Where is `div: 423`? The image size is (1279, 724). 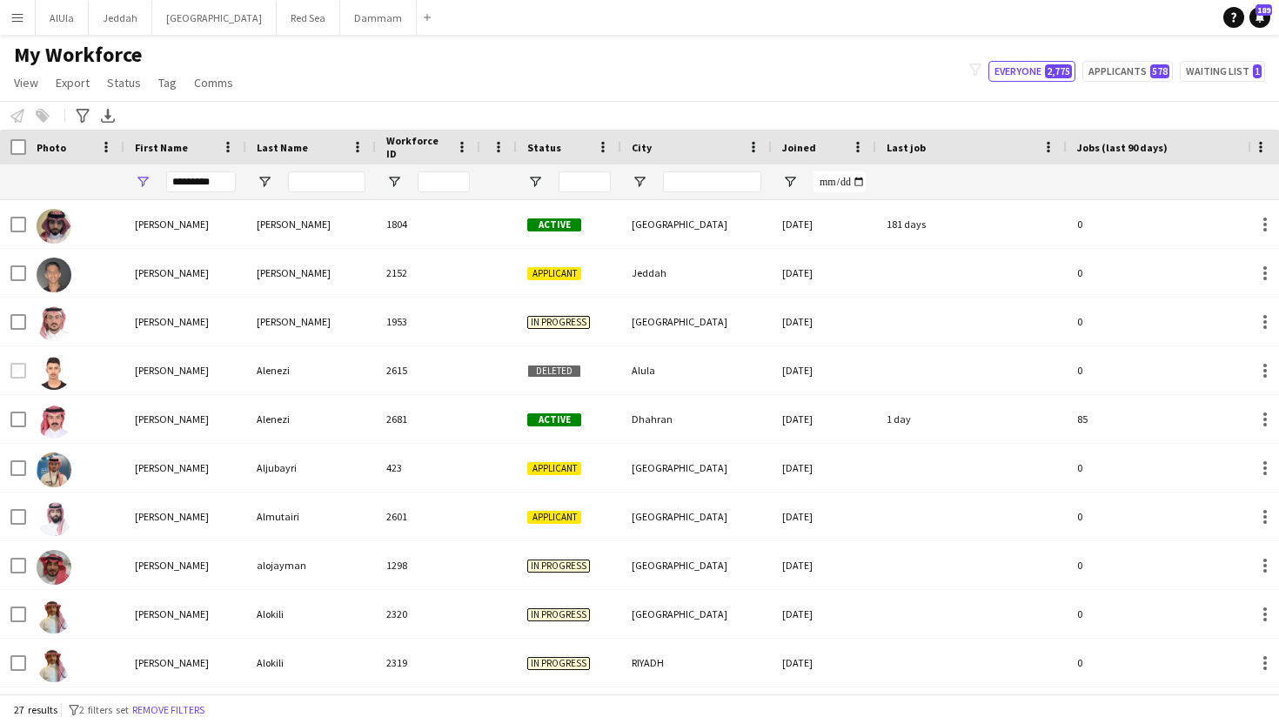
div: 423 is located at coordinates (428, 467).